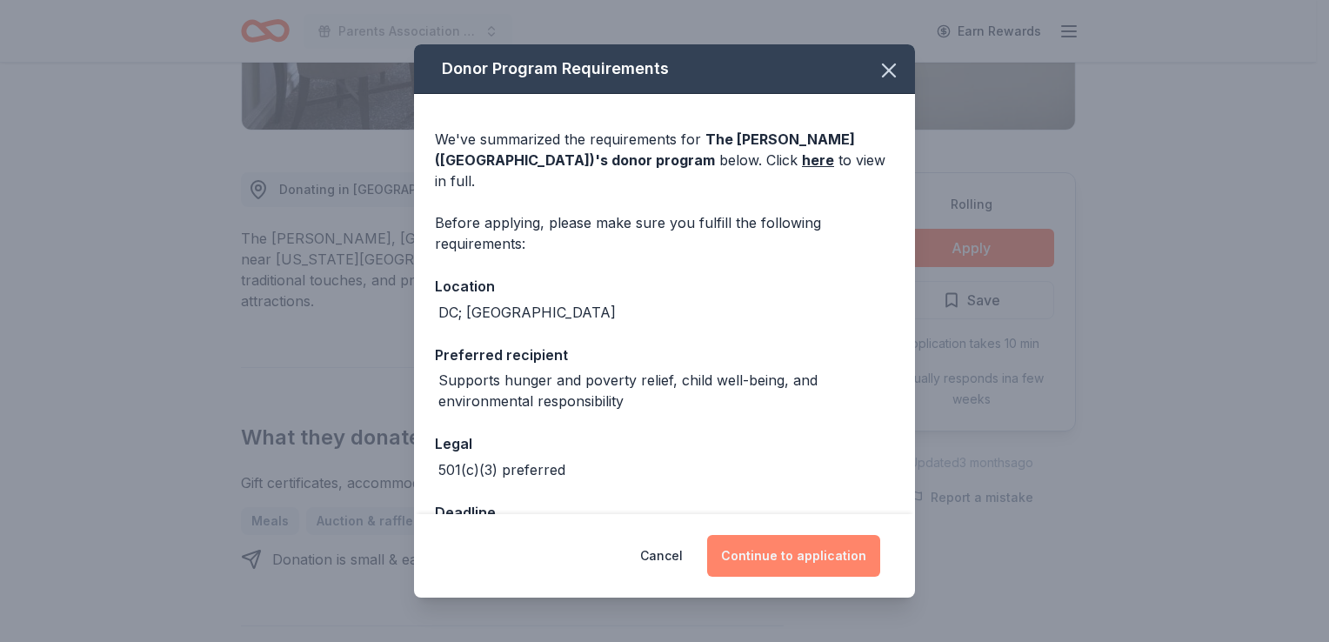 This screenshot has width=1329, height=642. Describe the element at coordinates (661, 556) in the screenshot. I see `button: Cancel` at that location.